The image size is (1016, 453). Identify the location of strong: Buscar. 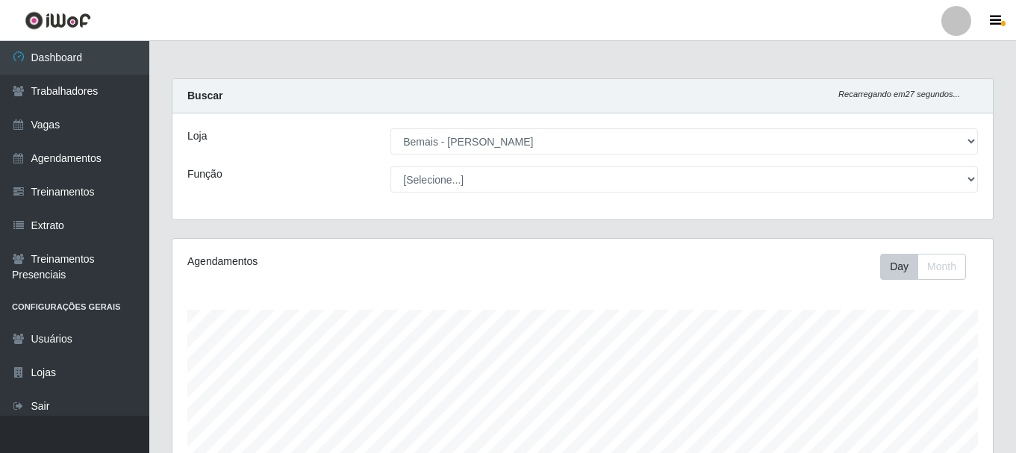
(205, 96).